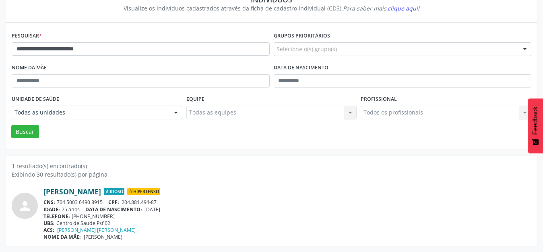 This screenshot has height=252, width=543. What do you see at coordinates (49, 230) in the screenshot?
I see `span: ACS:` at bounding box center [49, 230].